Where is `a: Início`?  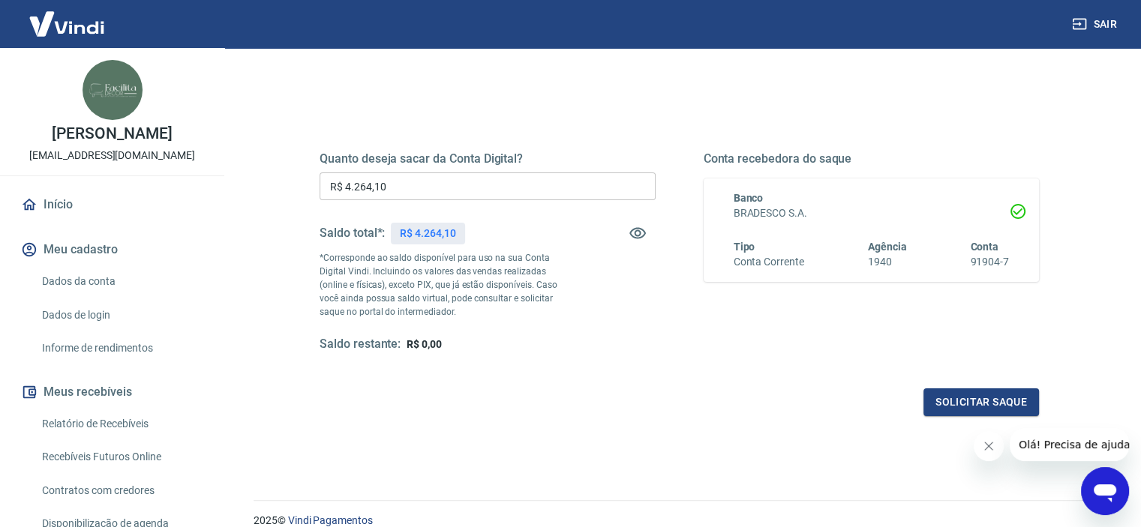
a: Início is located at coordinates (112, 205).